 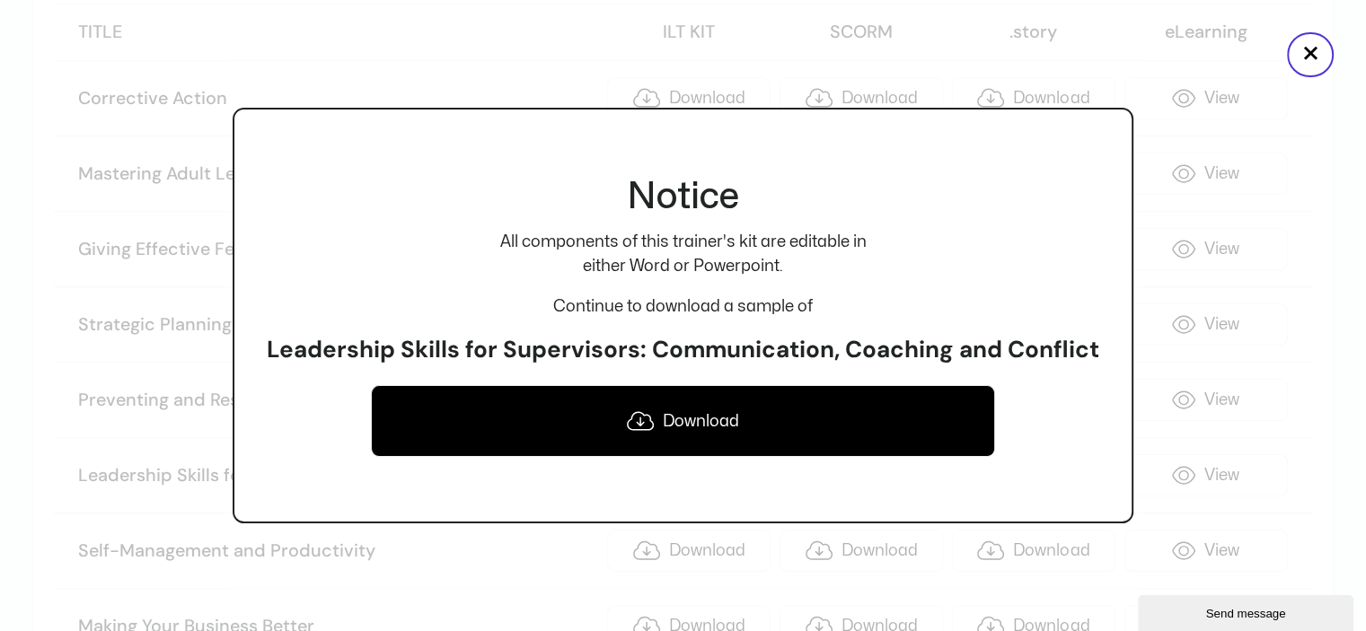 What do you see at coordinates (682, 306) in the screenshot?
I see `p: Continue to download a sample of` at bounding box center [682, 306].